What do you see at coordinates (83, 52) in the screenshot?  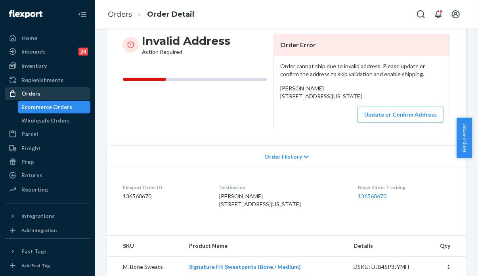 I see `div: 24` at bounding box center [83, 52].